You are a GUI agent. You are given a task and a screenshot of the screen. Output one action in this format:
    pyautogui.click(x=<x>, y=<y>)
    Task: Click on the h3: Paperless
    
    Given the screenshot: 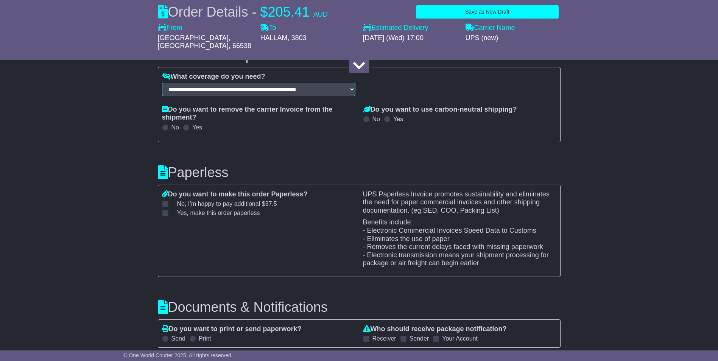 What is the action you would take?
    pyautogui.click(x=359, y=173)
    